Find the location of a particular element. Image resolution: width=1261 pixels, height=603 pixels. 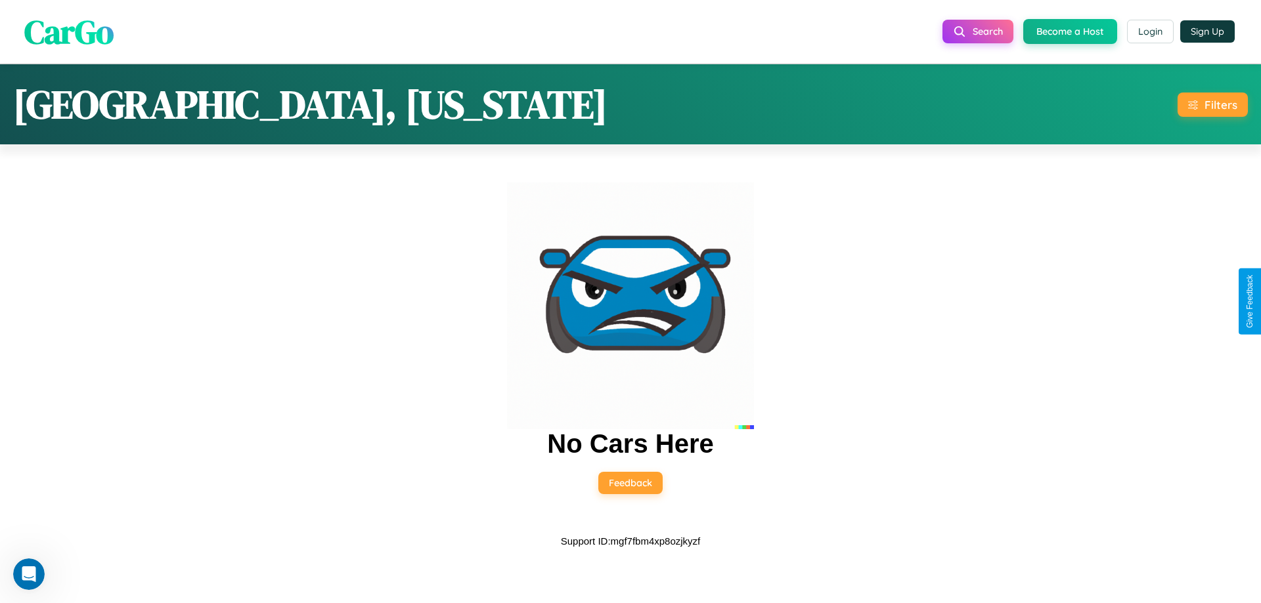

span: CarGo is located at coordinates (69, 31).